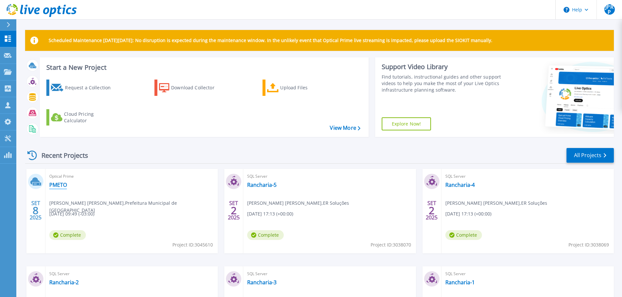  I want to click on span: Project ID: 3045610, so click(193, 245).